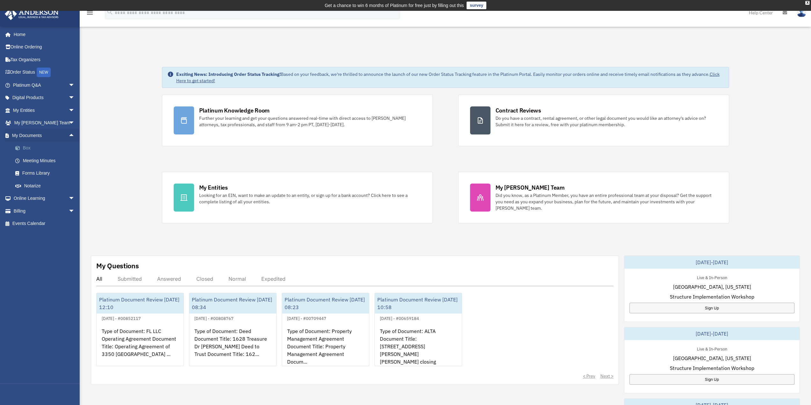 This screenshot has height=405, width=811. What do you see at coordinates (310, 199) in the screenshot?
I see `div: Looking for an EIN, want to make an update to an entity, or sign up for a bank account? Click her...` at bounding box center [310, 199].